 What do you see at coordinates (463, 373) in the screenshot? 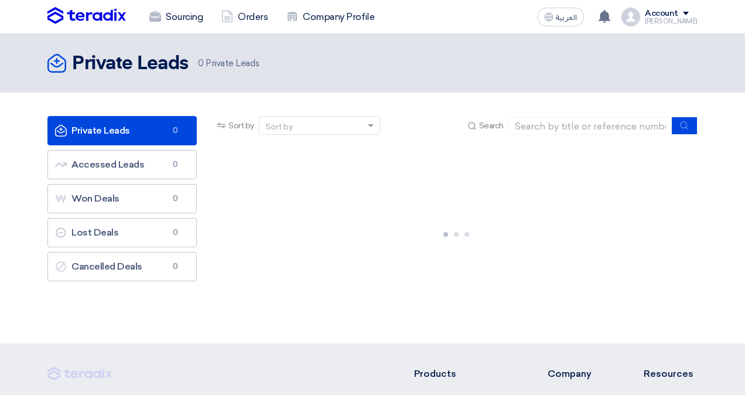
I see `li: Products` at bounding box center [463, 373].